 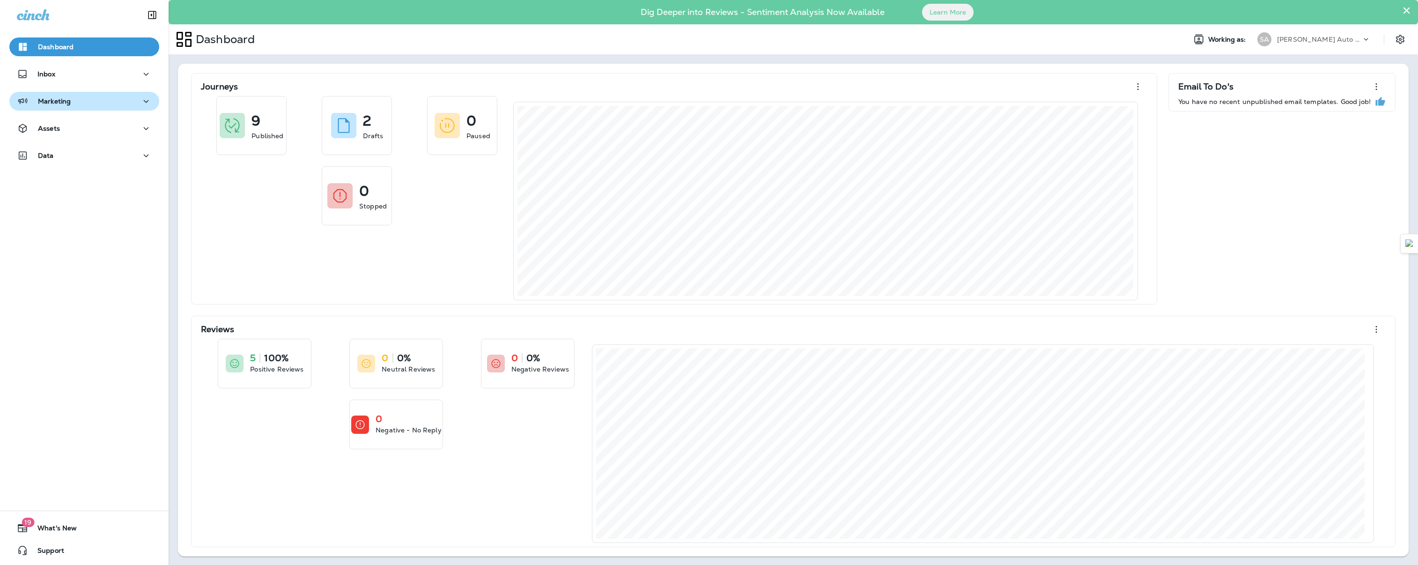 What do you see at coordinates (49, 128) in the screenshot?
I see `p: Assets` at bounding box center [49, 128].